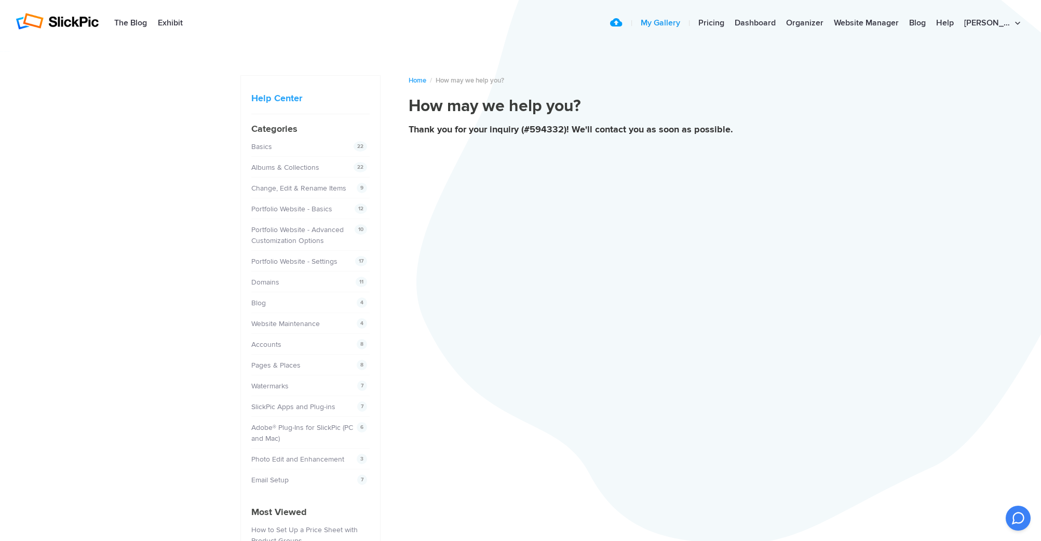 The width and height of the screenshot is (1041, 541). Describe the element at coordinates (298, 459) in the screenshot. I see `a: Photo Edit and Enhancement` at that location.